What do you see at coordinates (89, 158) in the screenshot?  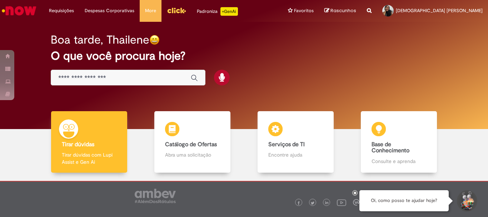 I see `p: Tirar dúvidas com Lupi Assist e Gen Ai` at bounding box center [89, 158].